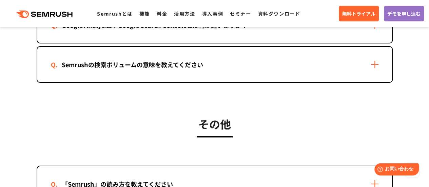  Describe the element at coordinates (213, 14) in the screenshot. I see `a: 導入事例` at that location.